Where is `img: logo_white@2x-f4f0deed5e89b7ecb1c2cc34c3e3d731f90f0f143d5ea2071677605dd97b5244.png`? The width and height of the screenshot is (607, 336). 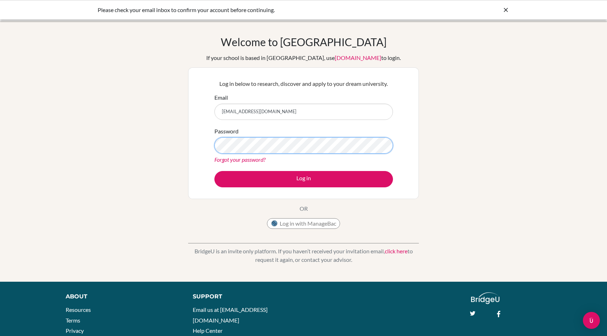
img: logo_white@2x-f4f0deed5e89b7ecb1c2cc34c3e3d731f90f0f143d5ea2071677605dd97b5244.png is located at coordinates (485, 298).